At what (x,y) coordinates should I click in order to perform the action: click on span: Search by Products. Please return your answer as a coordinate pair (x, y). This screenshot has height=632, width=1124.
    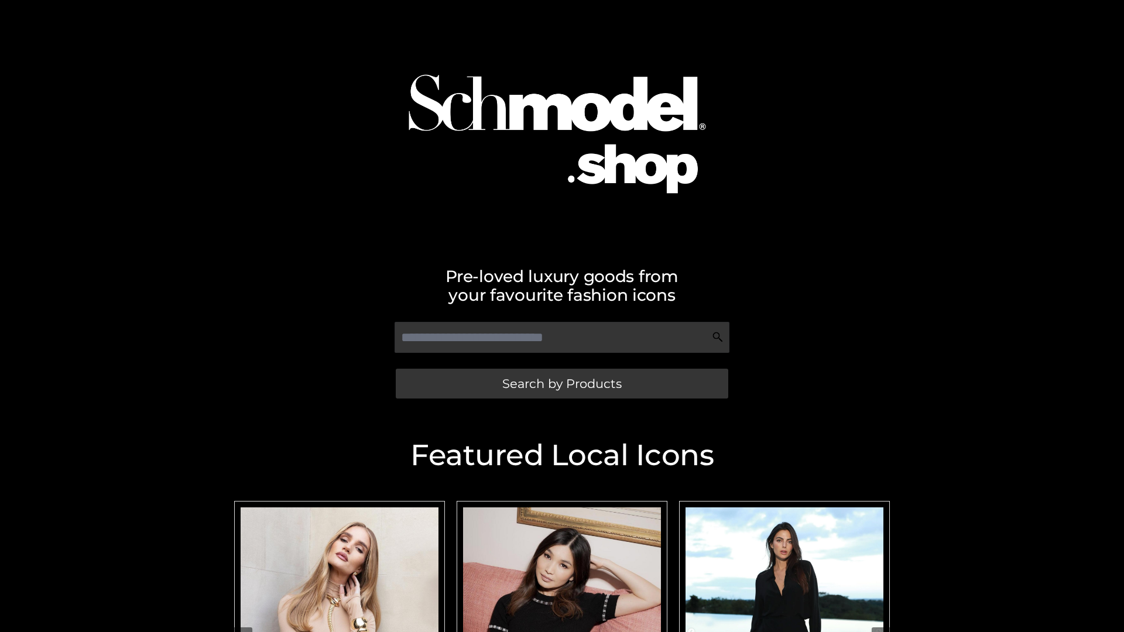
    Looking at the image, I should click on (562, 383).